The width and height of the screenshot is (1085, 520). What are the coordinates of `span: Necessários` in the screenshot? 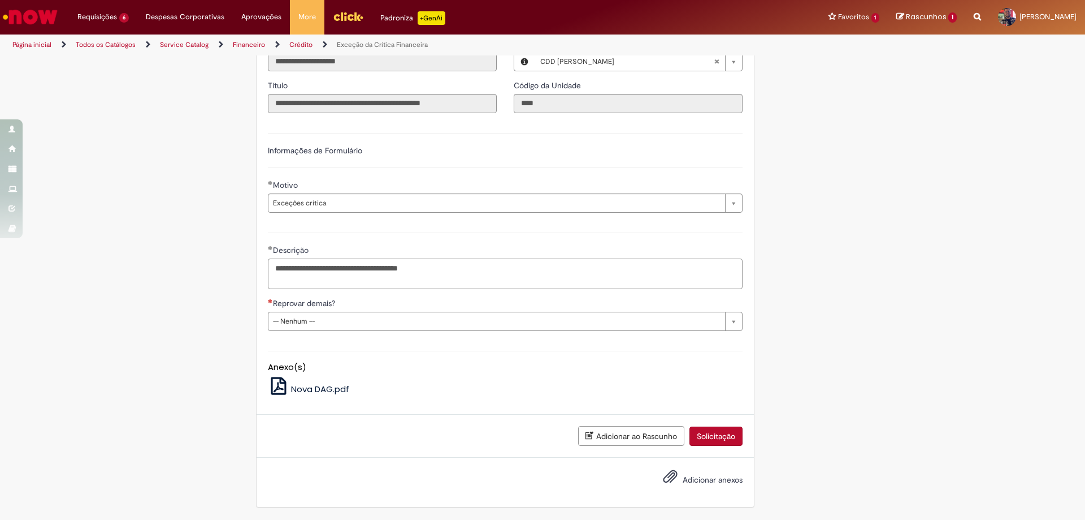 It's located at (270, 301).